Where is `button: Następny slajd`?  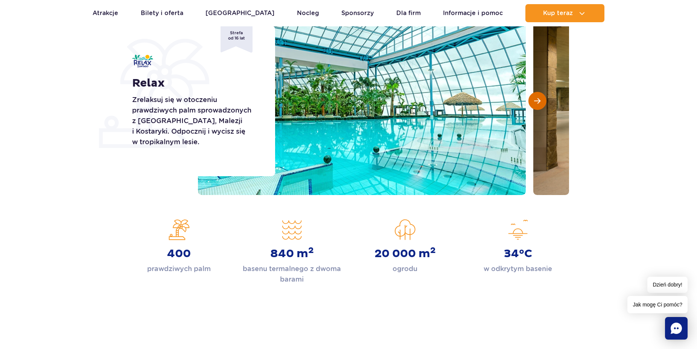 button: Następny slajd is located at coordinates (538, 101).